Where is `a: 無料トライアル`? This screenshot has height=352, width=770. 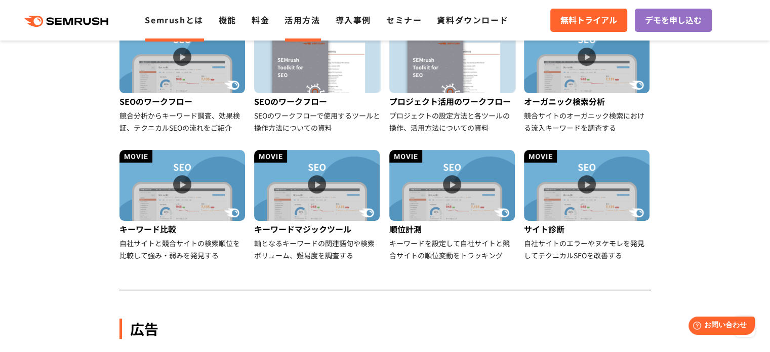 a: 無料トライアル is located at coordinates (589, 20).